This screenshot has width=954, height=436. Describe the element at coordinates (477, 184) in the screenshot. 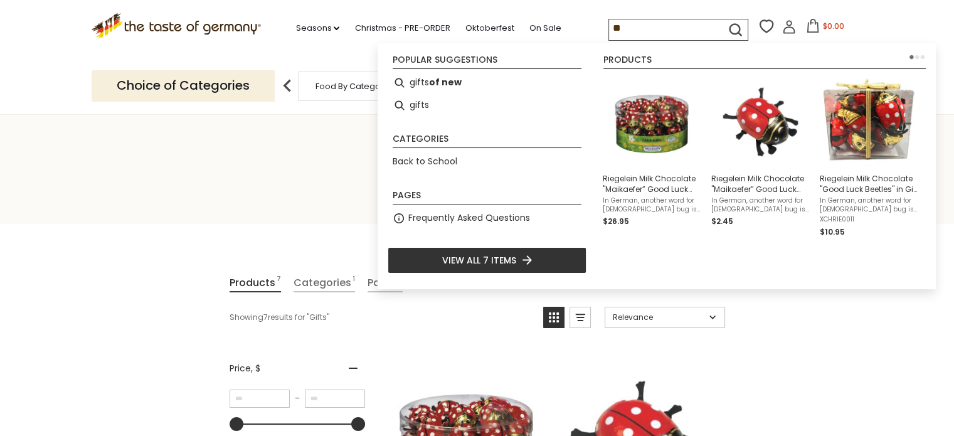

I see `h1: Search results` at that location.